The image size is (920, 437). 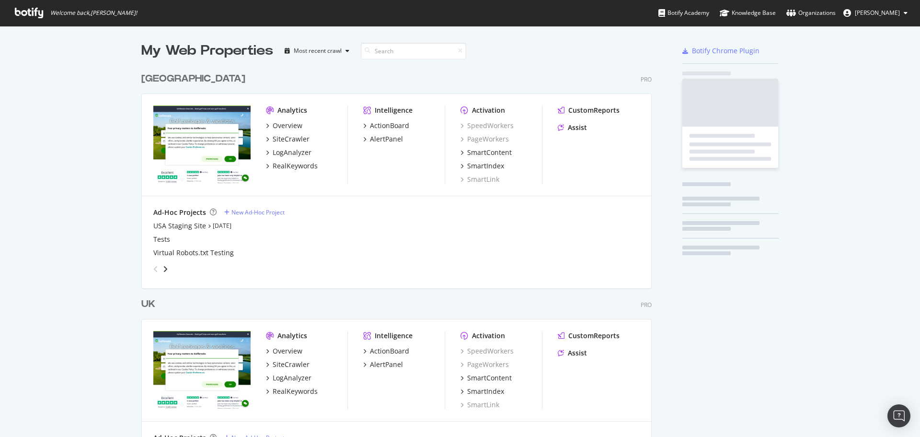 I want to click on div: Knowledge Base, so click(x=748, y=13).